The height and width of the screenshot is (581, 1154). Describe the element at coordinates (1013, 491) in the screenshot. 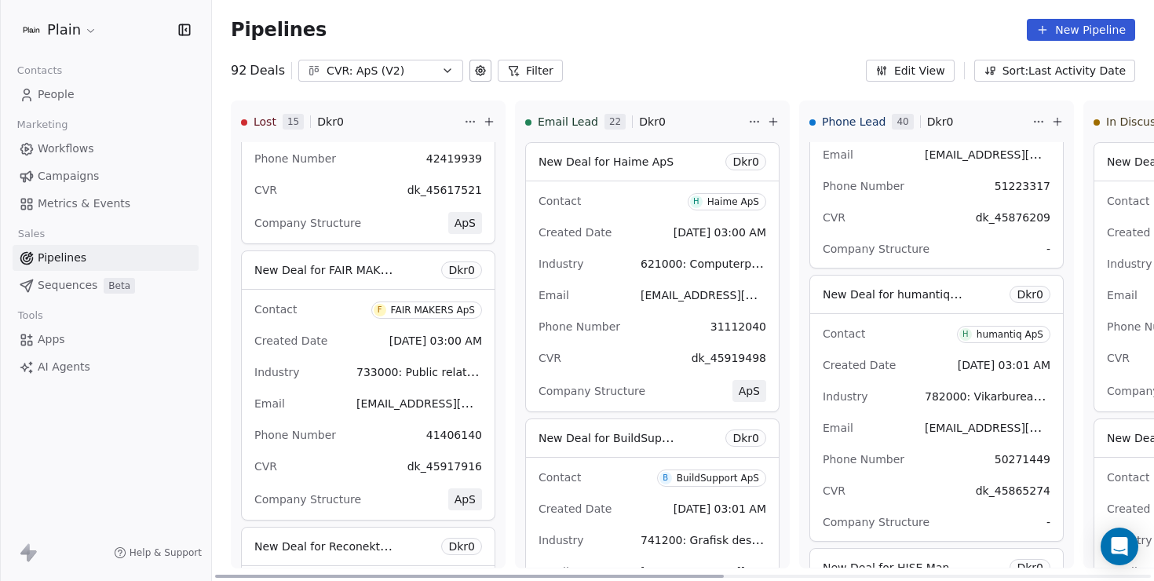

I see `span: dk_45865274` at that location.